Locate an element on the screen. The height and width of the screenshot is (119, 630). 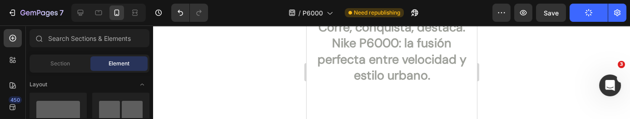
span: Need republishing is located at coordinates (377, 13).